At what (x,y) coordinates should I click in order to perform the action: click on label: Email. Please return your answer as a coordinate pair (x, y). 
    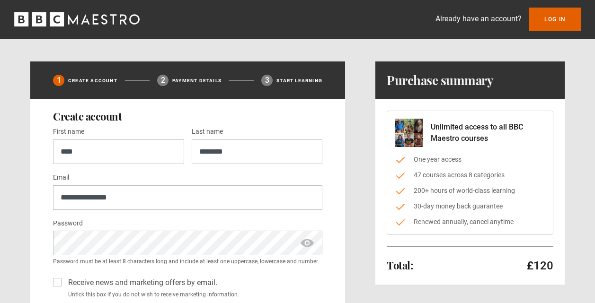
    Looking at the image, I should click on (61, 178).